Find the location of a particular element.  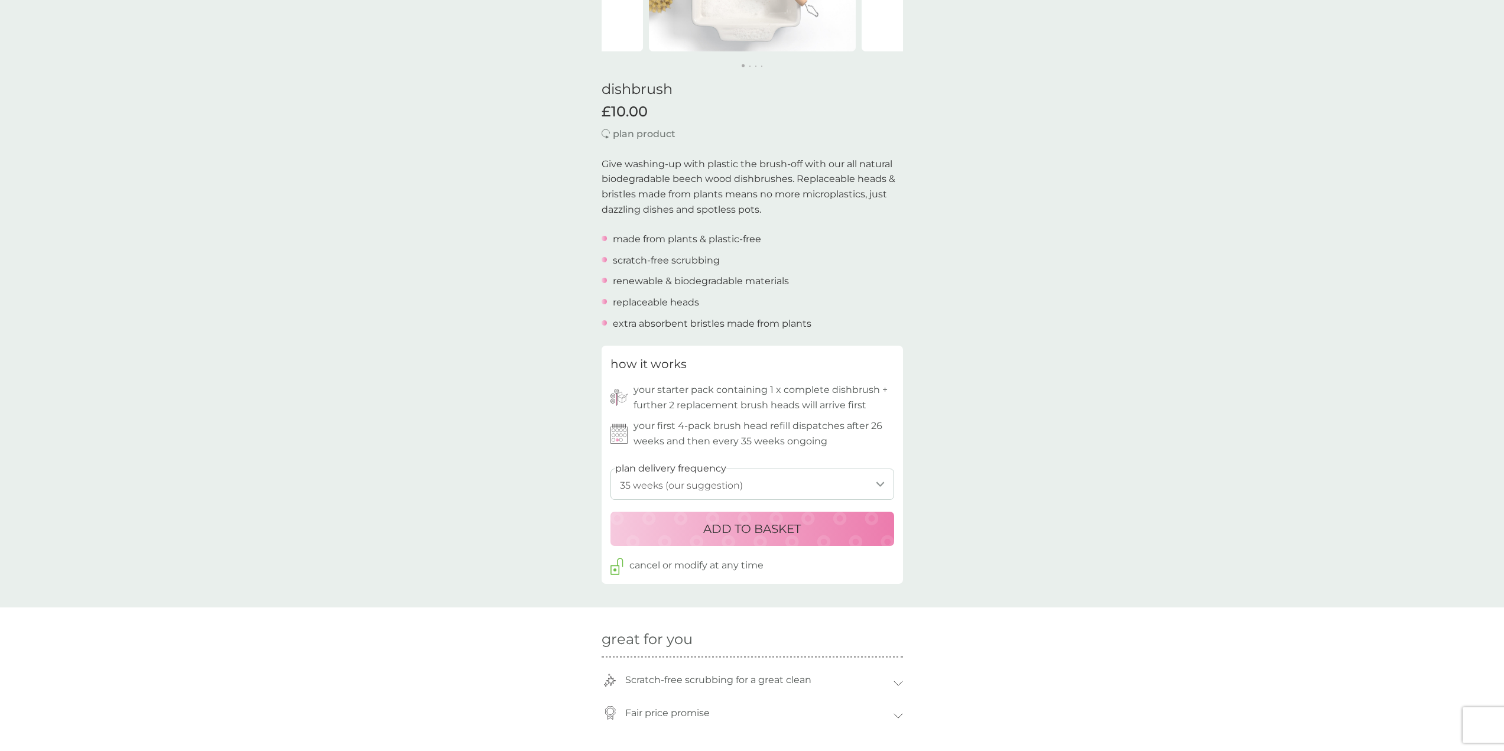

h1: dishbrush is located at coordinates (752, 89).